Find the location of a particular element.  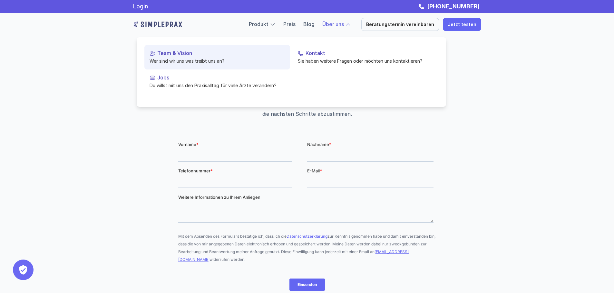

p: Kontakt is located at coordinates (369, 53).